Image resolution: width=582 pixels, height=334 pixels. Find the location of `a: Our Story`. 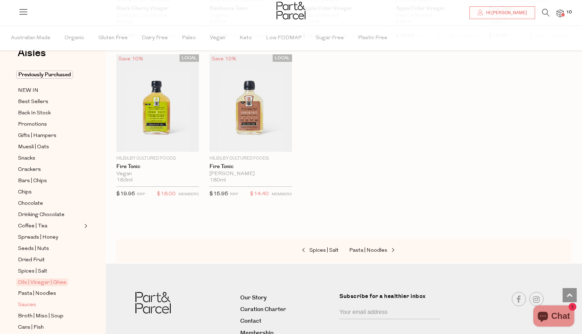

a: Our Story is located at coordinates (287, 297).